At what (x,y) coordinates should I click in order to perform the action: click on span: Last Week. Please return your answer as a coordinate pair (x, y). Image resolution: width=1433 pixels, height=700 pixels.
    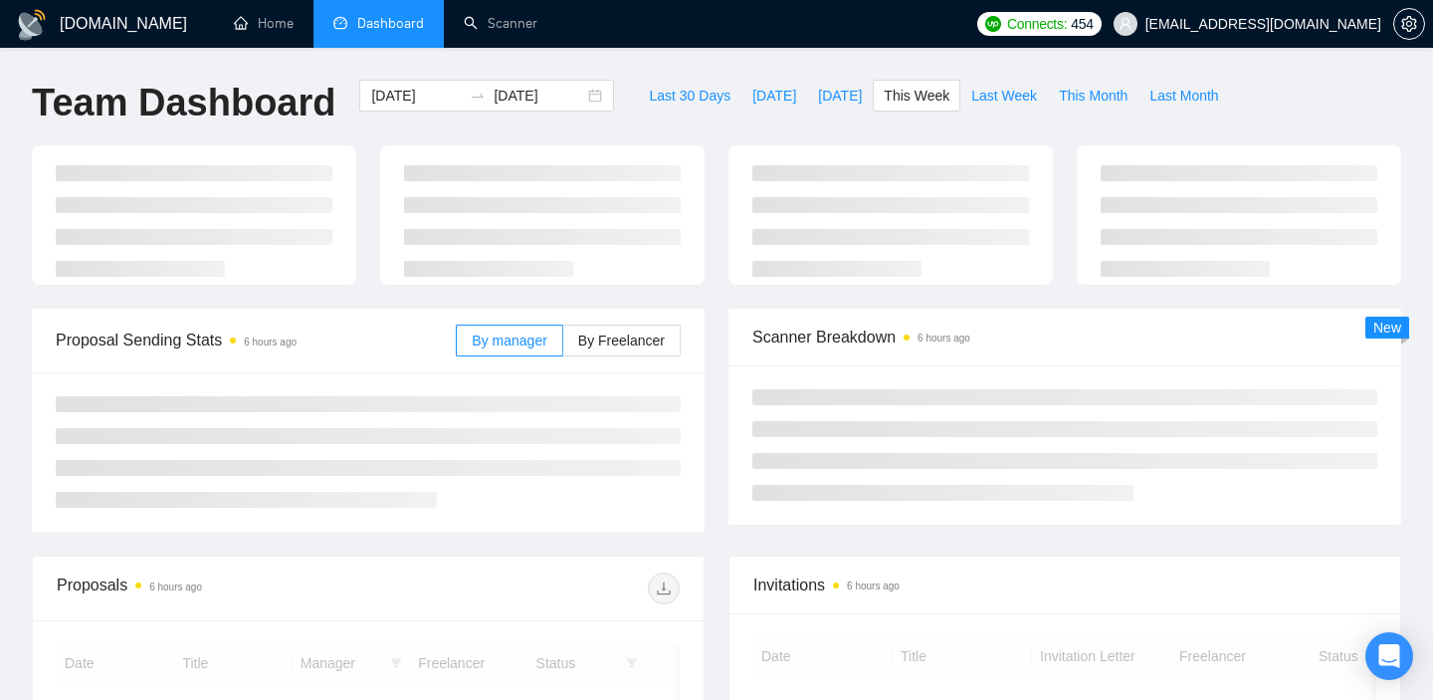
    Looking at the image, I should click on (1004, 96).